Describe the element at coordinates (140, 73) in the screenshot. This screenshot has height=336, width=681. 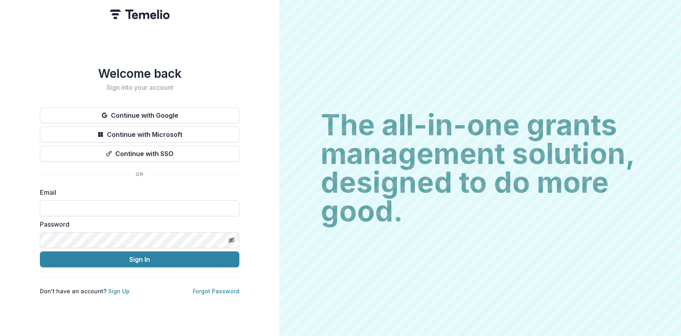
I see `h1: Welcome back` at that location.